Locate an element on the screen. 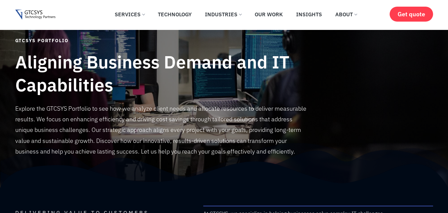  a: Technology is located at coordinates (175, 14).